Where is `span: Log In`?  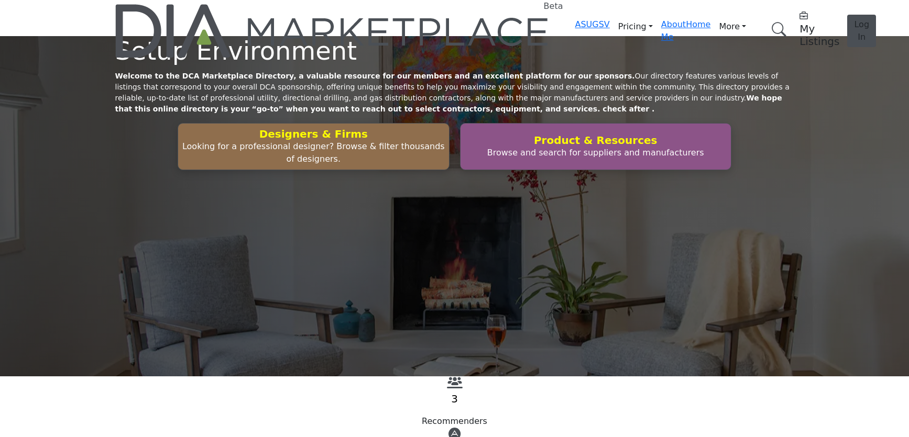 span: Log In is located at coordinates (861, 30).